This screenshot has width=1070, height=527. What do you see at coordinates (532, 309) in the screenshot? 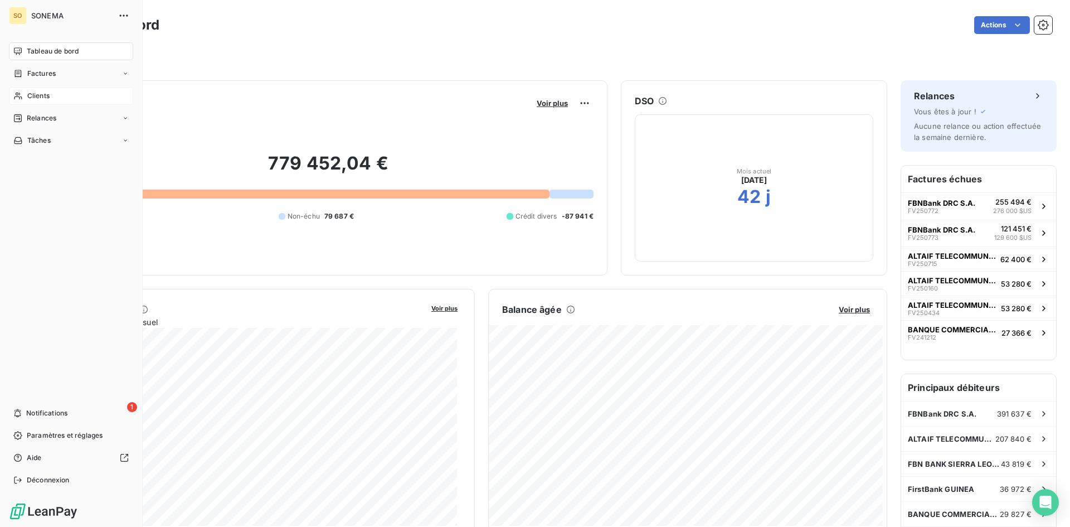
I see `h6: Balance âgée` at bounding box center [532, 309].